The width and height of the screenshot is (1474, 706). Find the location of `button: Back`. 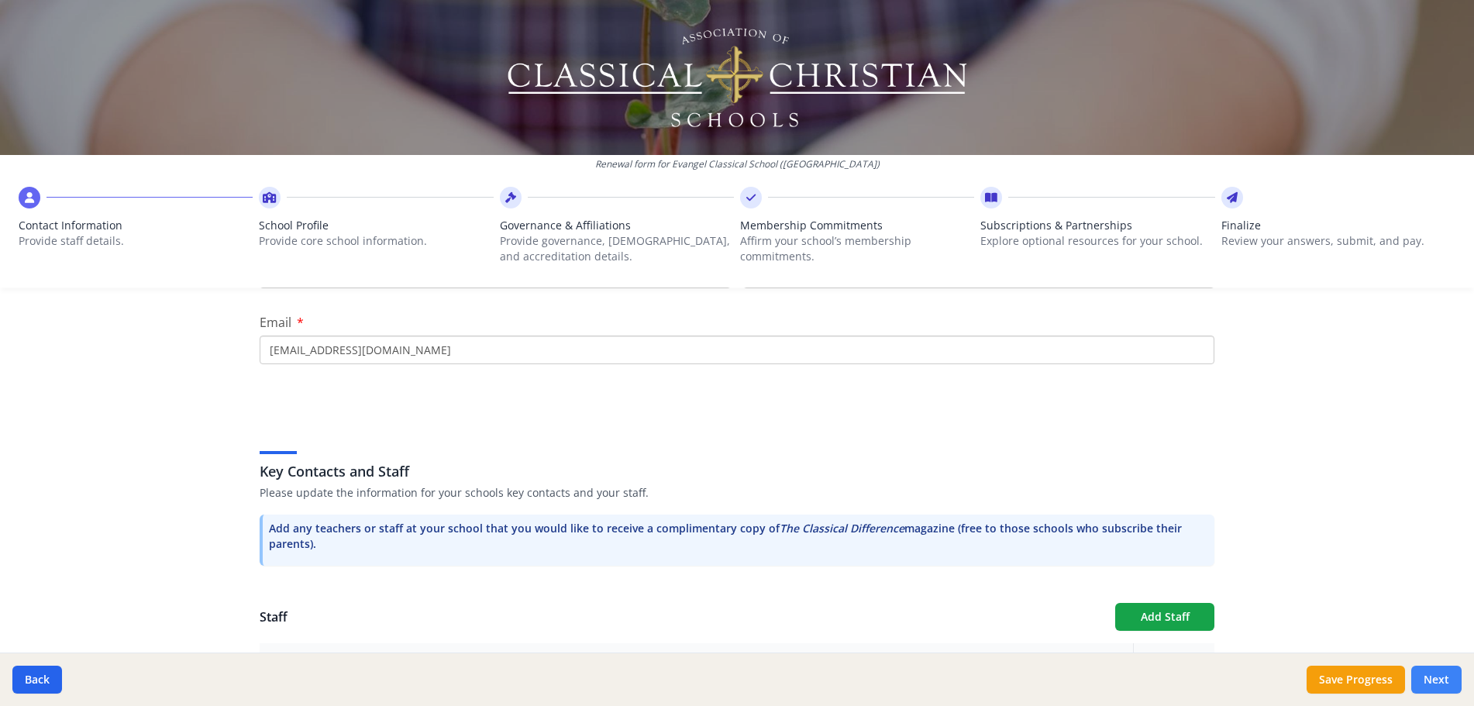

button: Back is located at coordinates (37, 679).